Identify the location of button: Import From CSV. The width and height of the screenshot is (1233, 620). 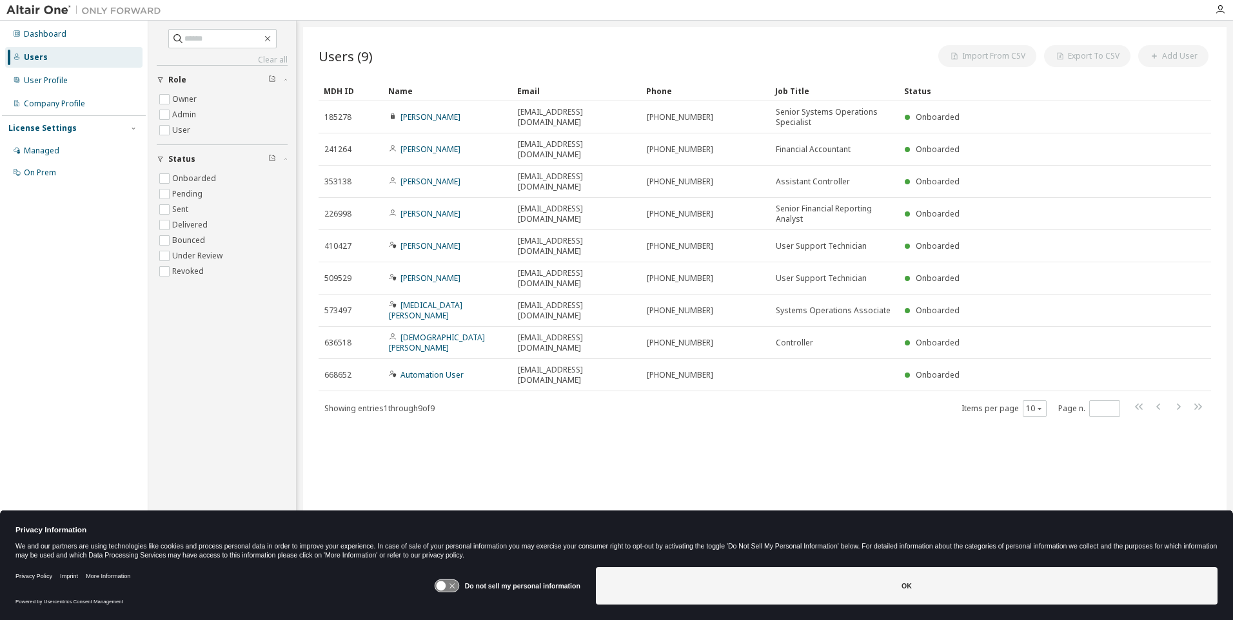
(987, 56).